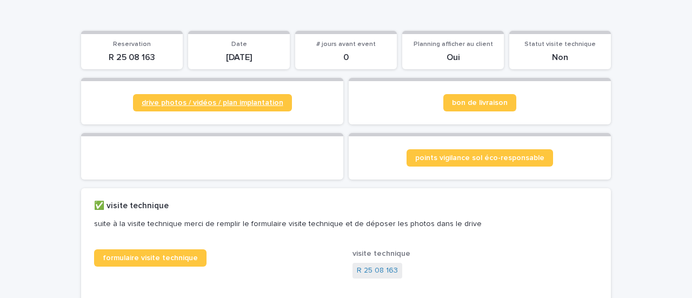  I want to click on a: drive photos / vidéos / plan implantation, so click(213, 103).